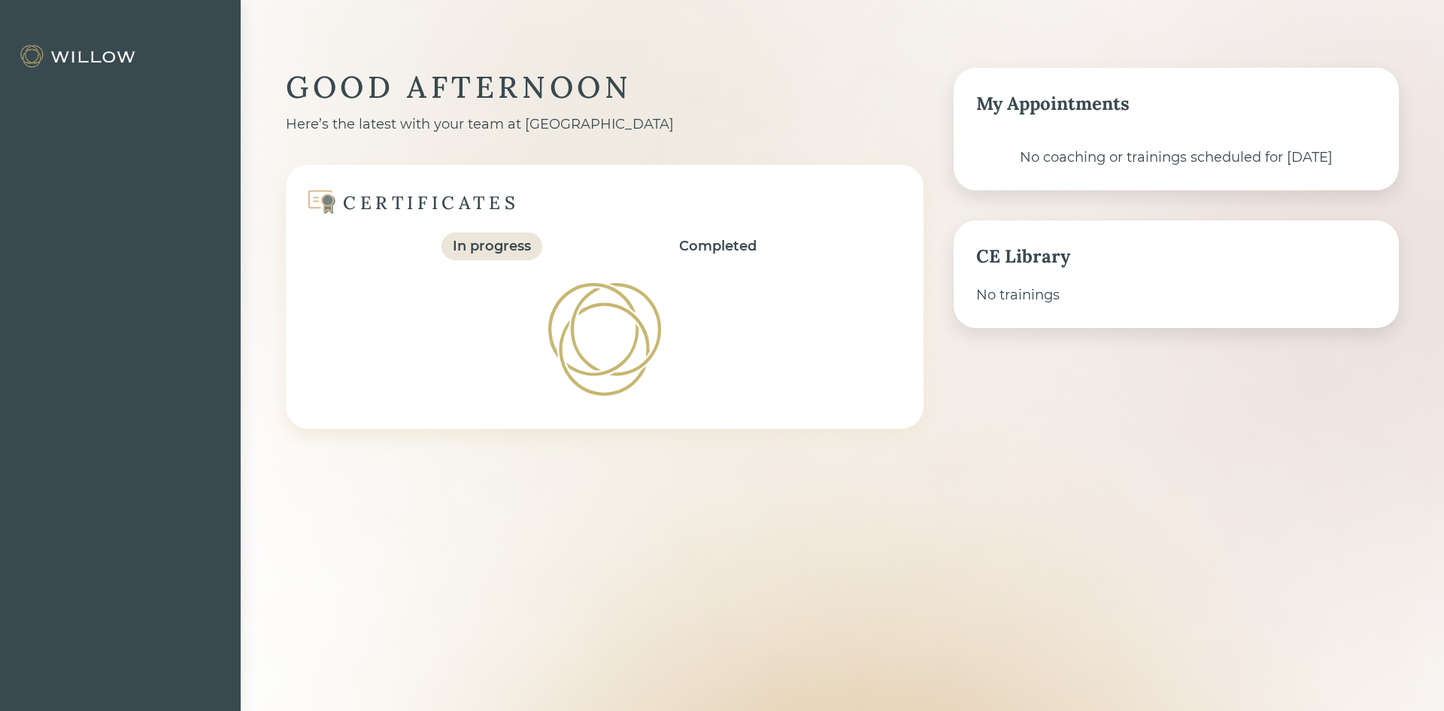 This screenshot has width=1444, height=711. I want to click on div: No trainings, so click(1176, 295).